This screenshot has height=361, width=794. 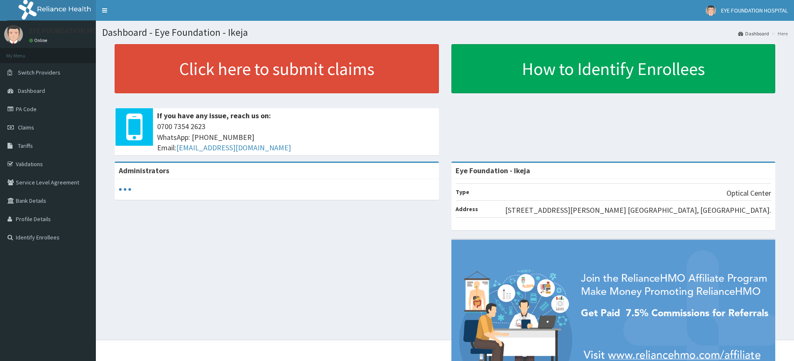 I want to click on span: Claims, so click(x=26, y=127).